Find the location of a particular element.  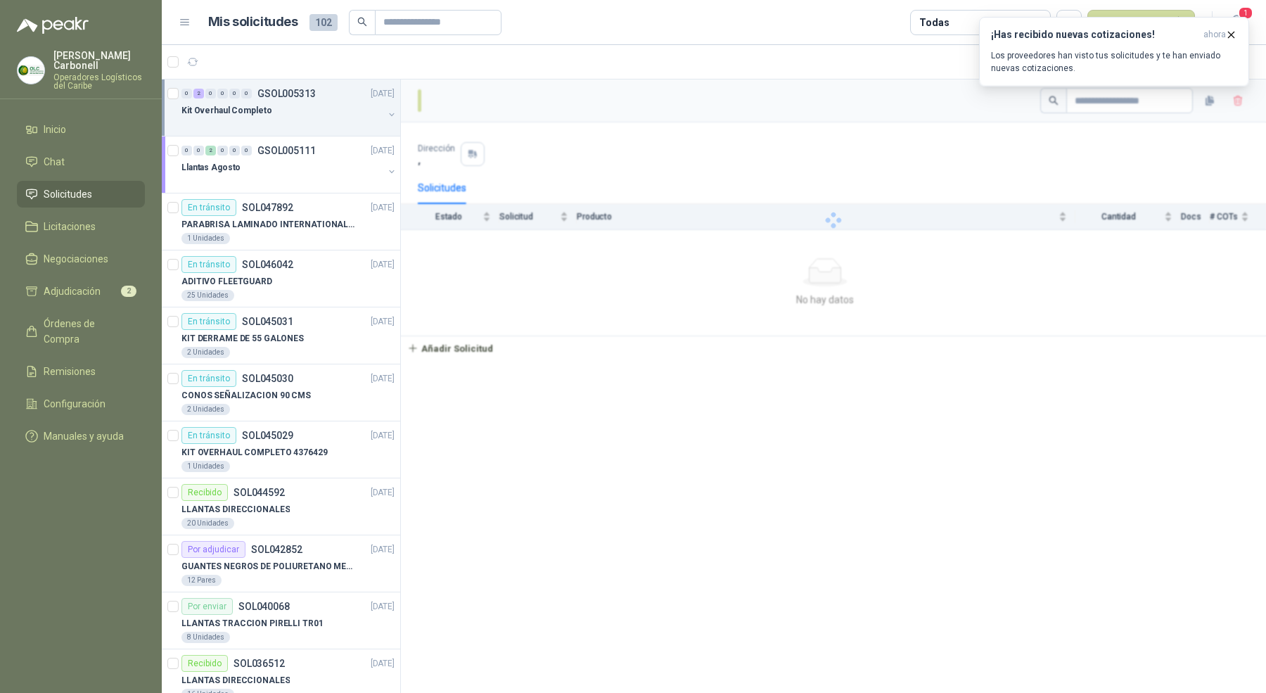

p: SOL040068 is located at coordinates (264, 606).